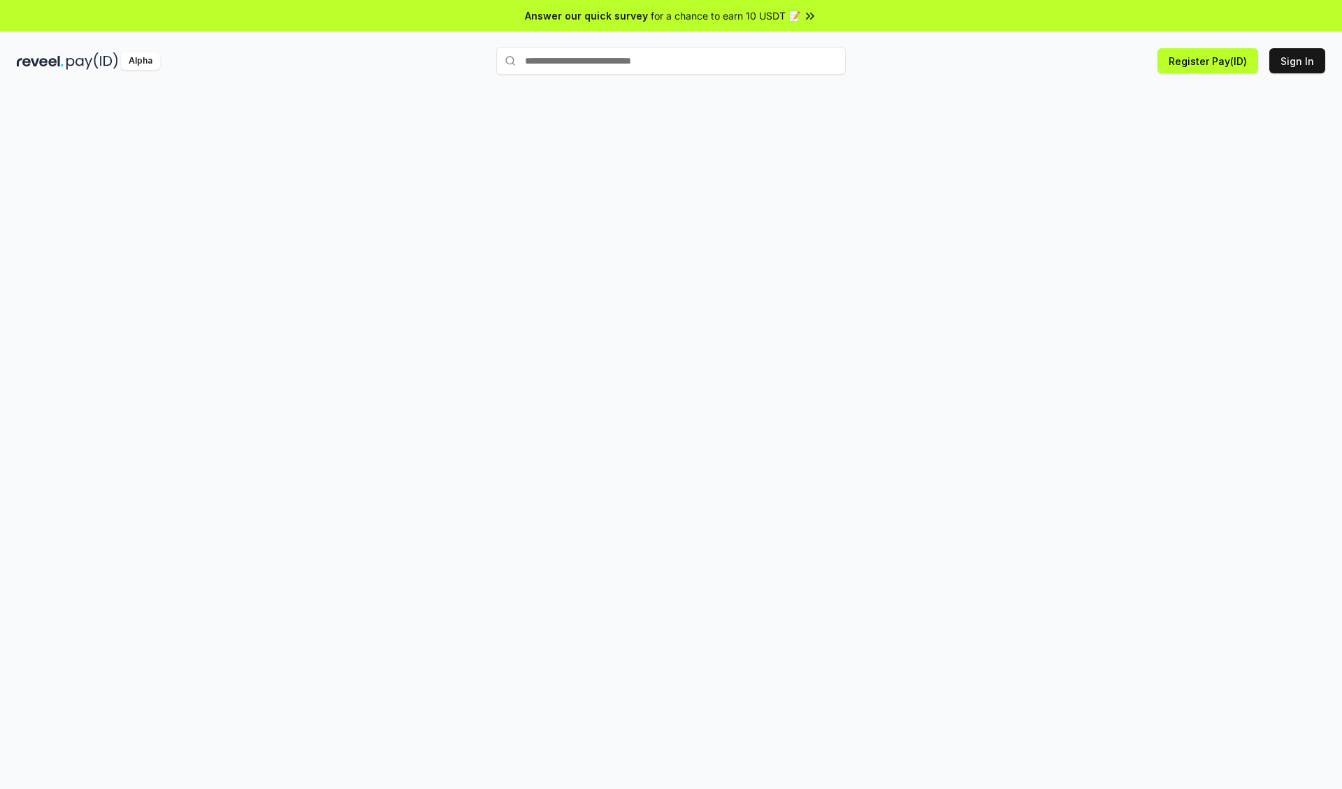 The width and height of the screenshot is (1342, 789). Describe the element at coordinates (1208, 61) in the screenshot. I see `button: Register Pay(ID)` at that location.